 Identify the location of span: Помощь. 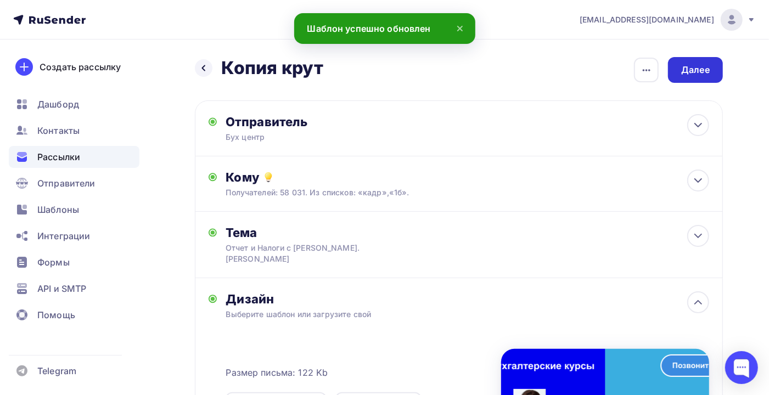
(56, 315).